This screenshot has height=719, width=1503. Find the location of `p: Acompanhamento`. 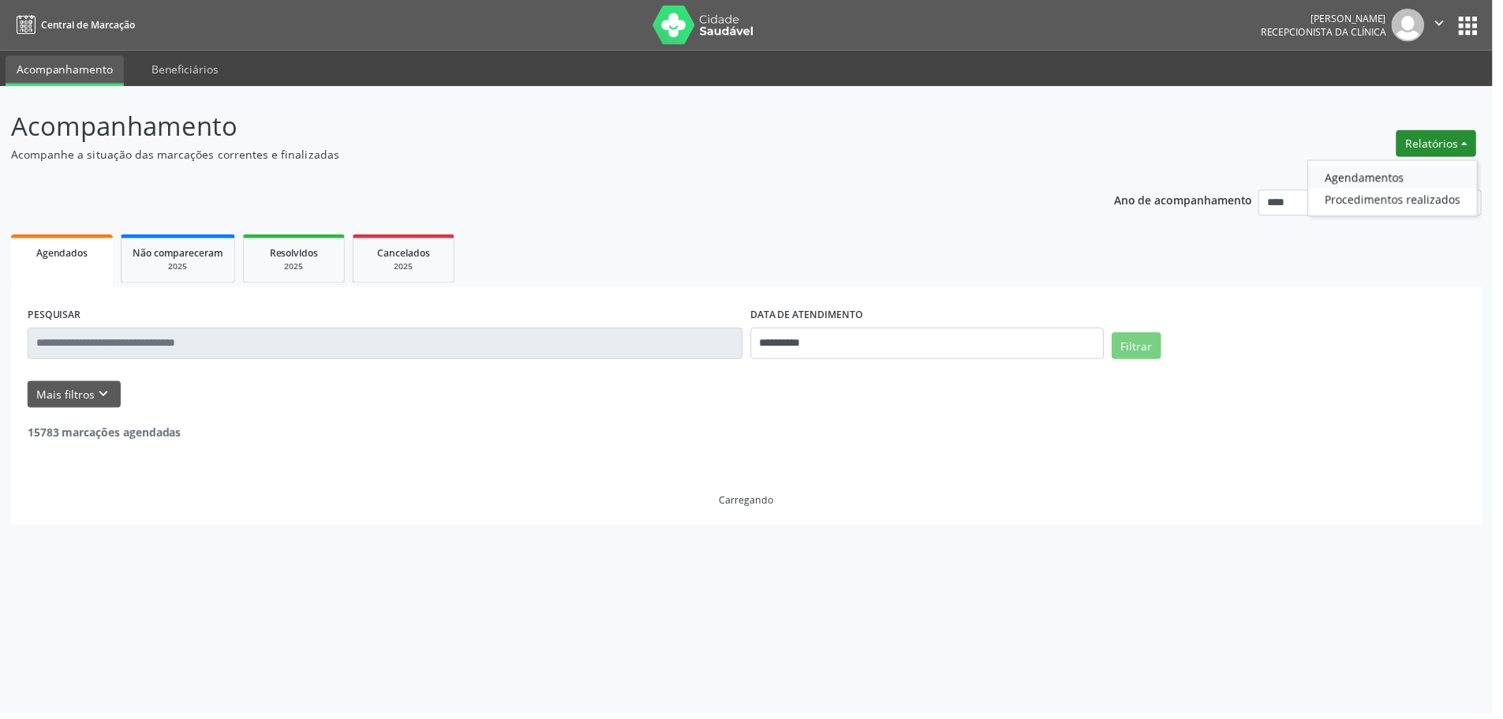

p: Acompanhamento is located at coordinates (529, 127).